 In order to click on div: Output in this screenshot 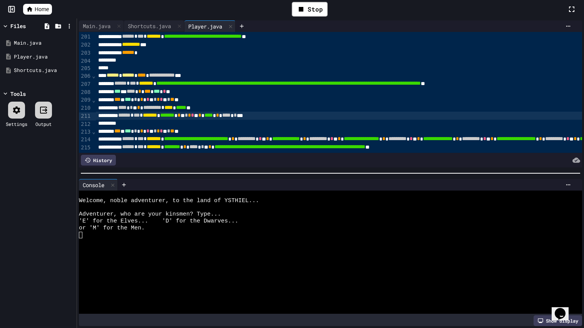, I will do `click(43, 124)`.